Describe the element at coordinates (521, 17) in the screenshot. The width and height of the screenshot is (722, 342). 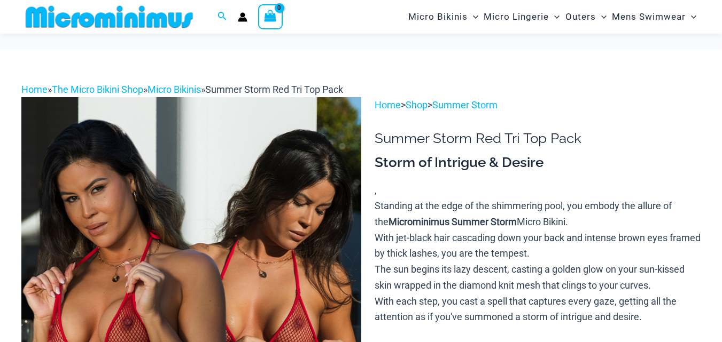
I see `a: Micro LingerieMenu ToggleMenu Toggle` at that location.